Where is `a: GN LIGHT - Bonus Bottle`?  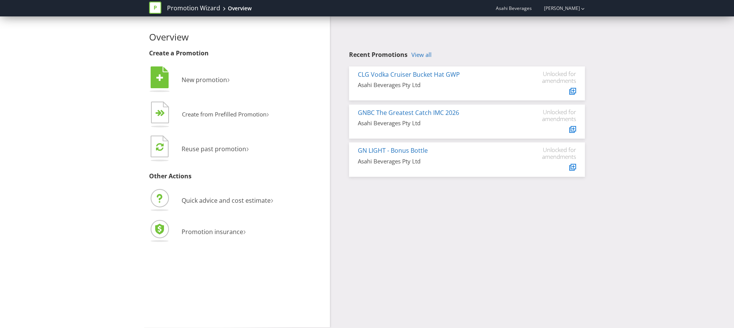 a: GN LIGHT - Bonus Bottle is located at coordinates (392, 151).